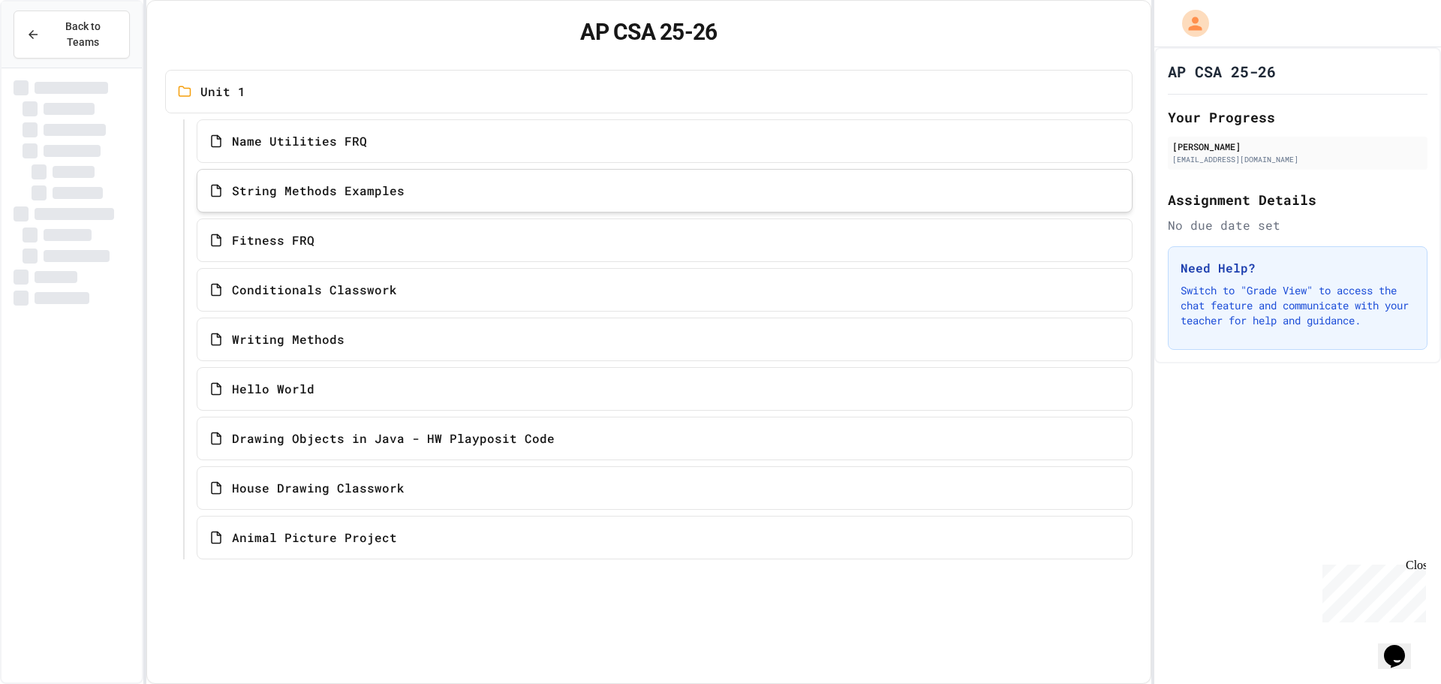  What do you see at coordinates (664, 488) in the screenshot?
I see `a: House Drawing Classwork` at bounding box center [664, 488].